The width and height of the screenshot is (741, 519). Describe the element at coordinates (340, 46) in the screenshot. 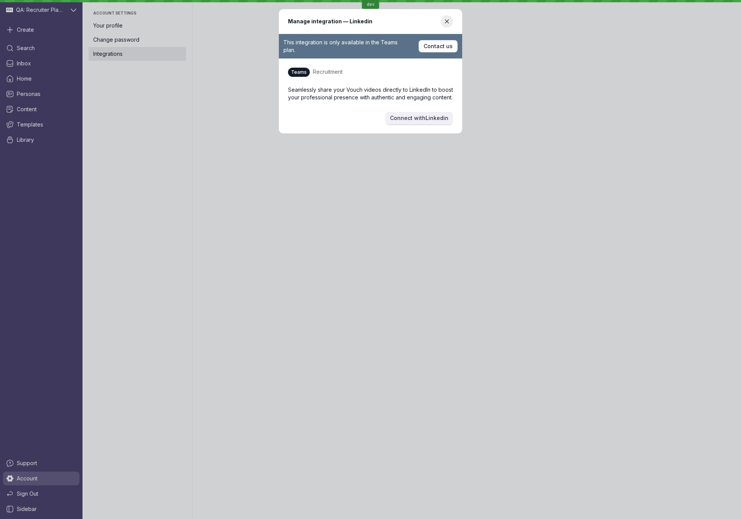

I see `span: This integration is only available in the Teams plan.` at that location.